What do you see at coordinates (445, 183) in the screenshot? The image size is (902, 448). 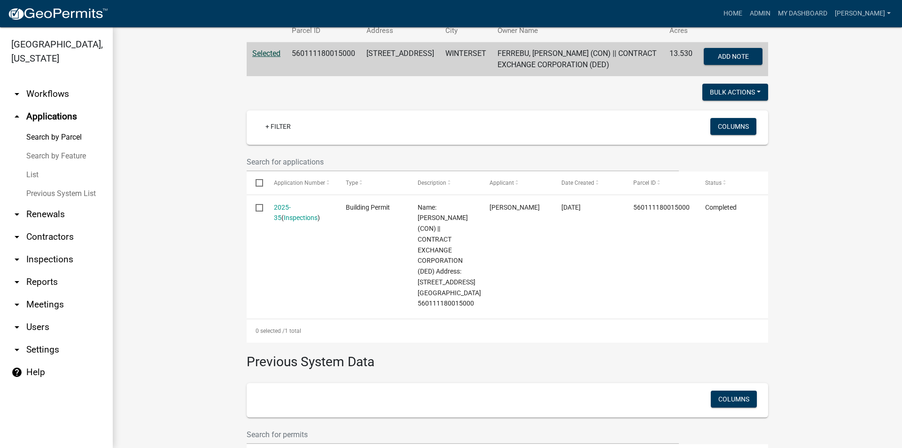 I see `datatable-header-cell: Description` at bounding box center [445, 183].